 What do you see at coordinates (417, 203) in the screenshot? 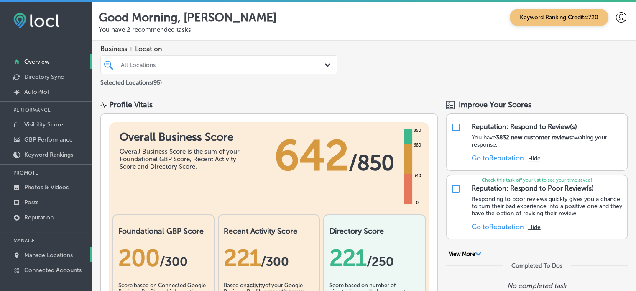
I see `div: 0` at bounding box center [417, 203].